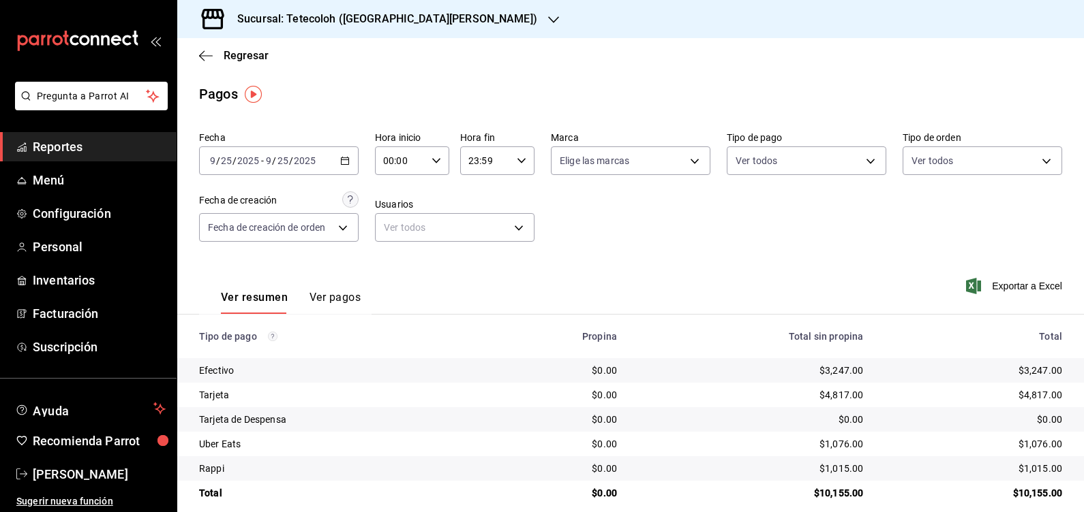 The width and height of the screenshot is (1084, 512). What do you see at coordinates (335, 469) in the screenshot?
I see `div: Rappi` at bounding box center [335, 469].